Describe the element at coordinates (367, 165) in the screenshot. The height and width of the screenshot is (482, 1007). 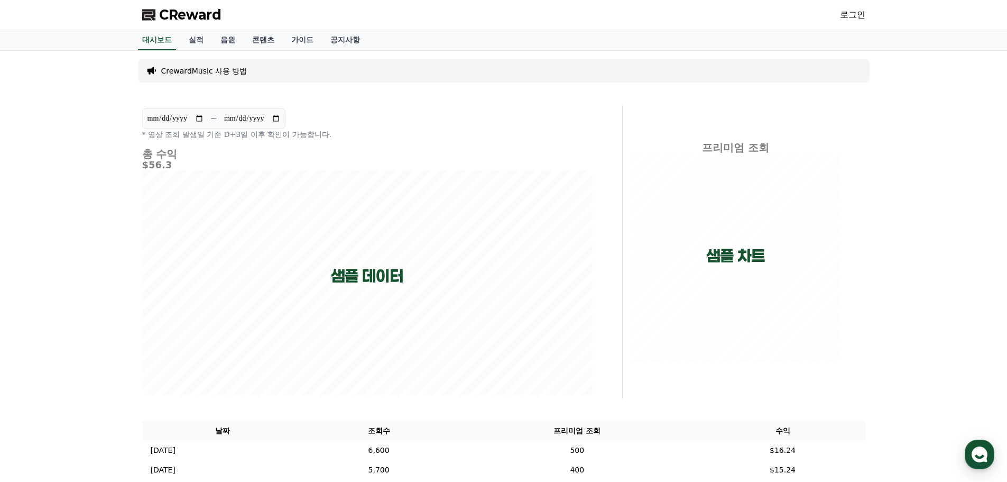
I see `h5: $56.3` at that location.